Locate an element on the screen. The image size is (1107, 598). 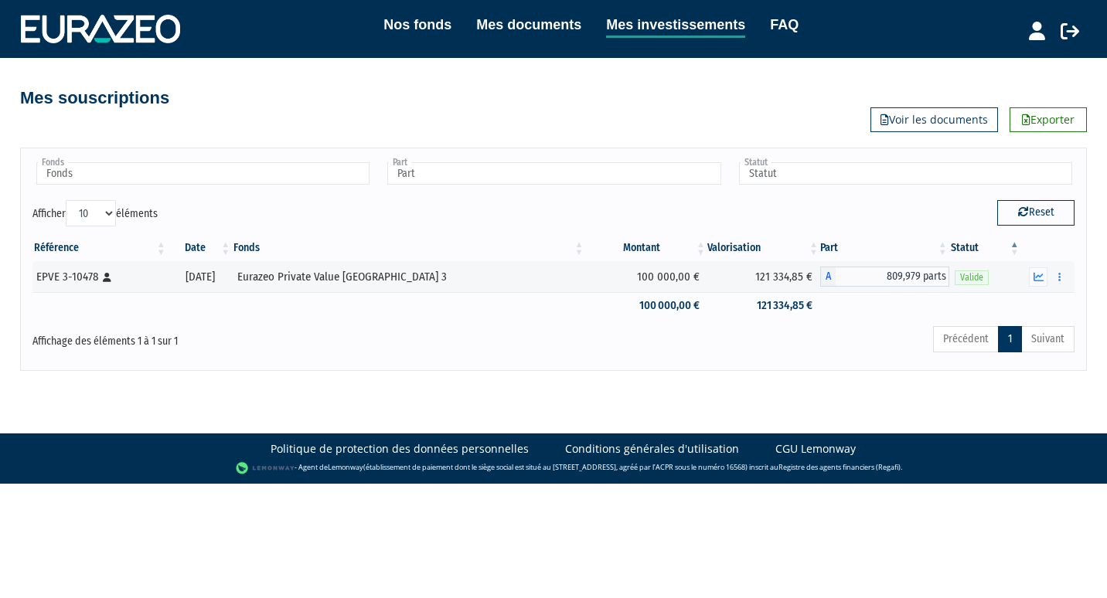
th: Fonds: activer pour trier la colonne par ordre croissant is located at coordinates (408, 248).